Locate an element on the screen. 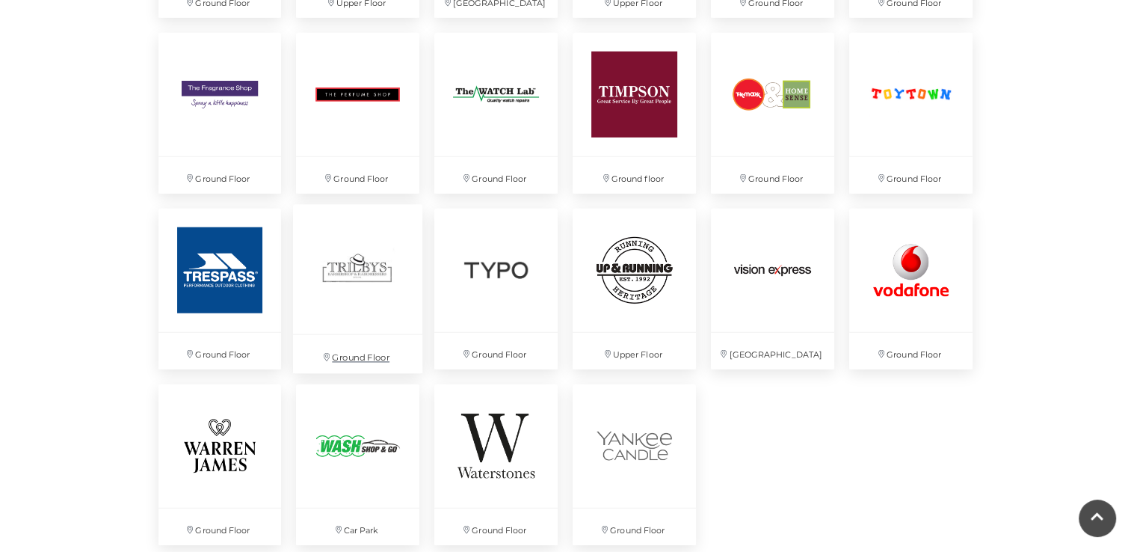  a: The Watch Lab at Festival Place, Basingstoke. Ground Floor is located at coordinates (495, 113).